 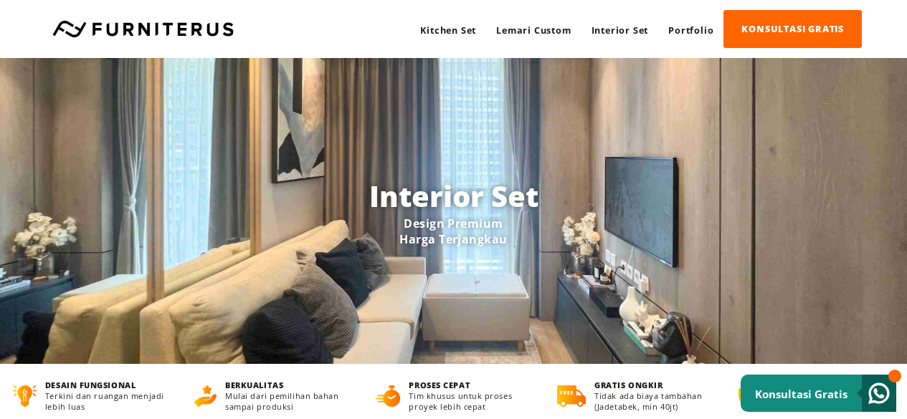 I want to click on a: Lemari Custom, so click(x=533, y=30).